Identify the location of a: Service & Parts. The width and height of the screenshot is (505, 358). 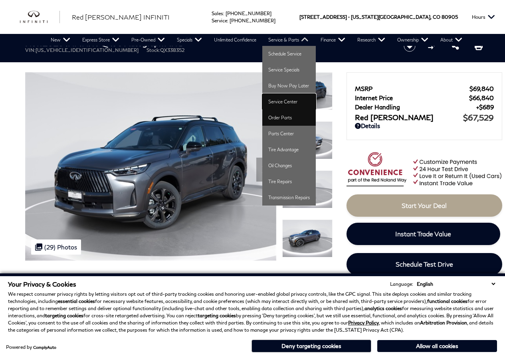
(288, 40).